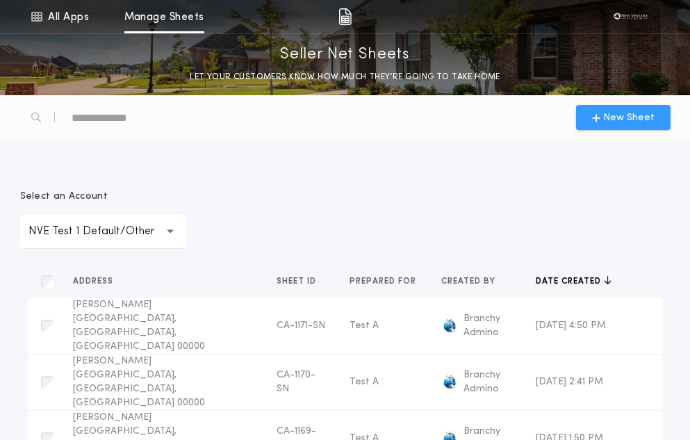 The image size is (690, 440). I want to click on button: Created by, so click(474, 282).